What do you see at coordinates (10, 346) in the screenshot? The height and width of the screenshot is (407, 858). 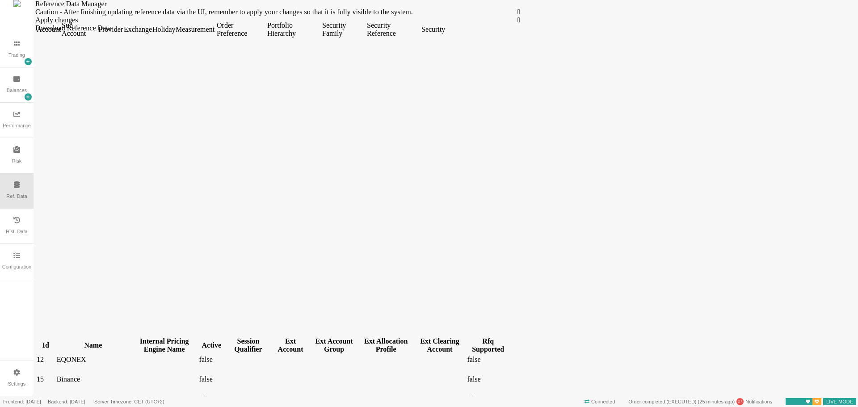 I see `div: Id` at bounding box center [10, 346].